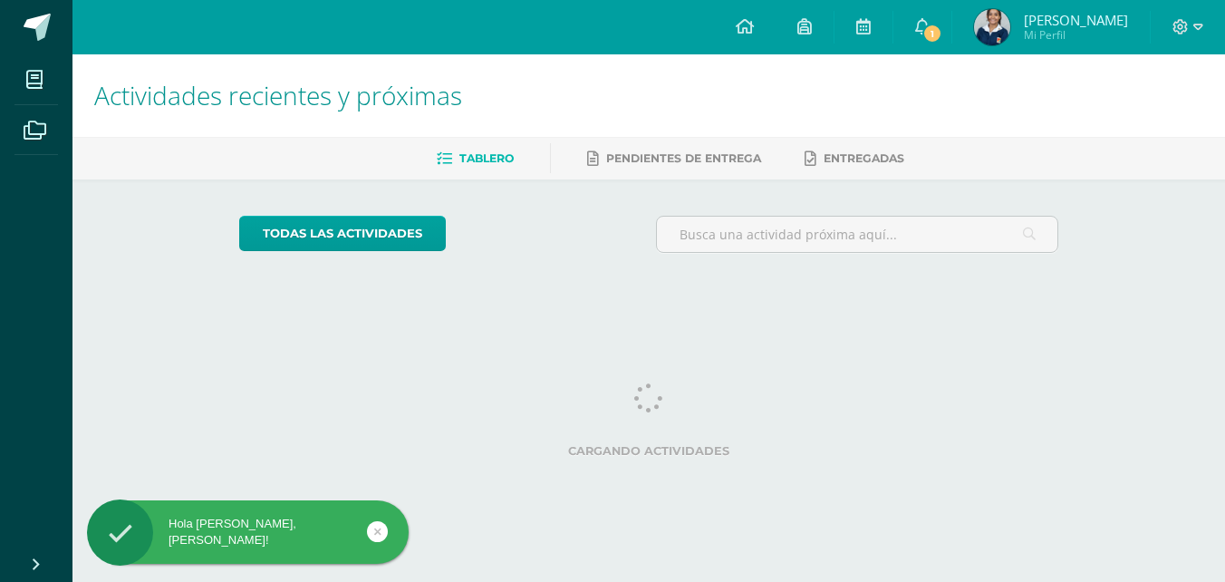 The height and width of the screenshot is (582, 1225). I want to click on label: Cargando actividades, so click(649, 450).